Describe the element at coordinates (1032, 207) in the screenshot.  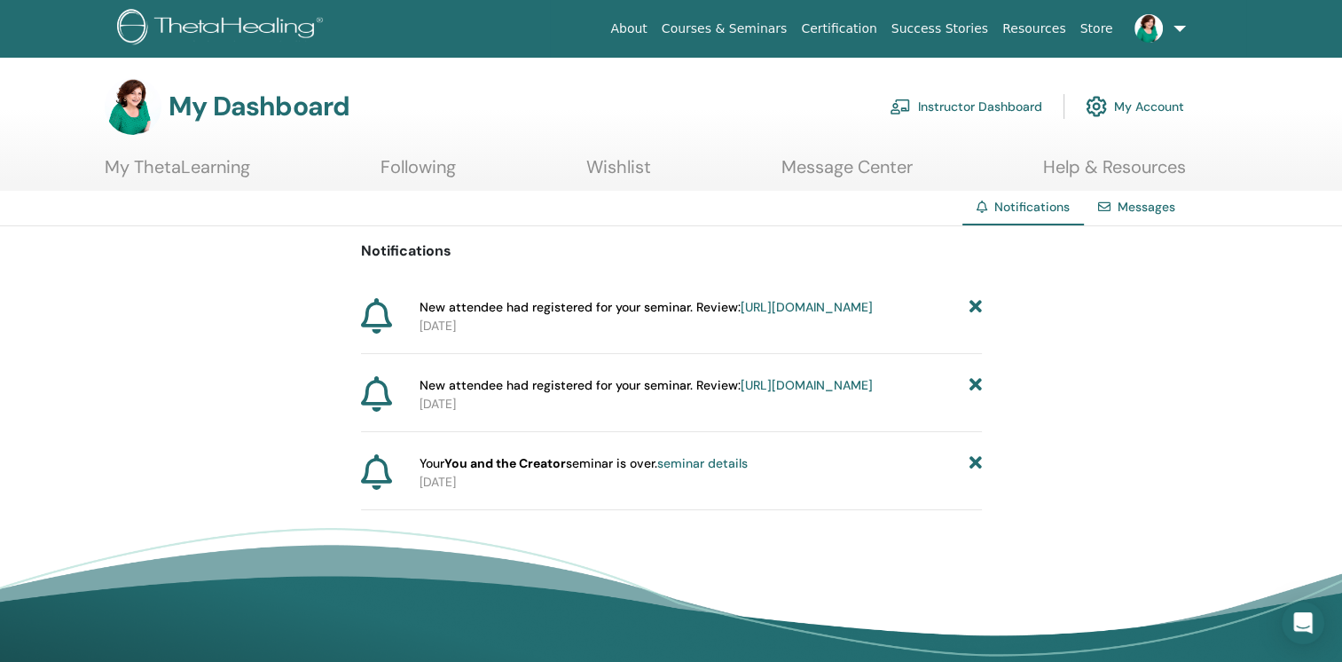
I see `span: Notifications` at that location.